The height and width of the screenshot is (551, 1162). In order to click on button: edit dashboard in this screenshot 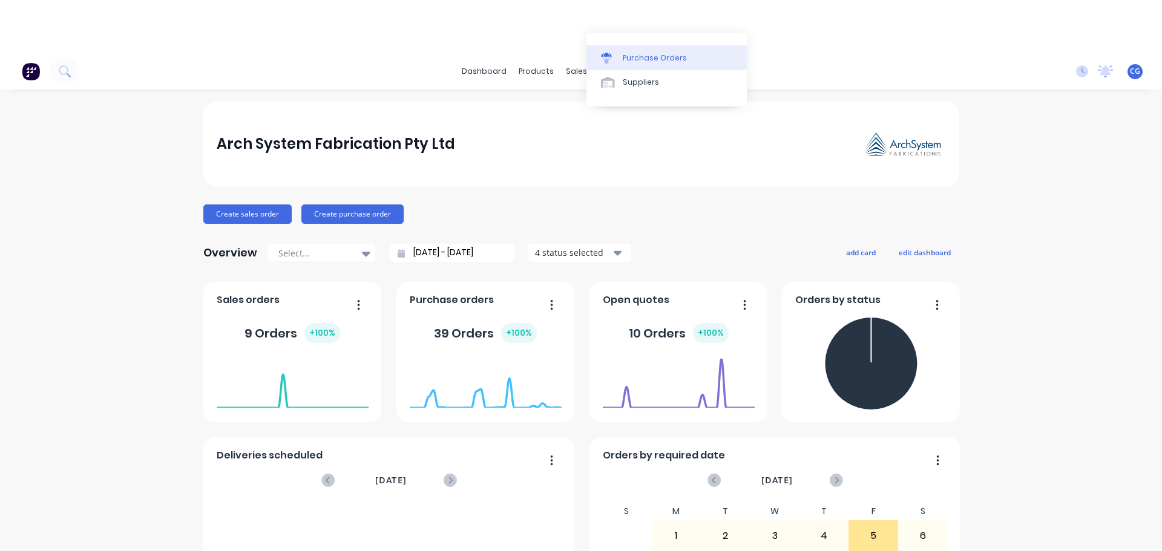, I will do `click(925, 252)`.